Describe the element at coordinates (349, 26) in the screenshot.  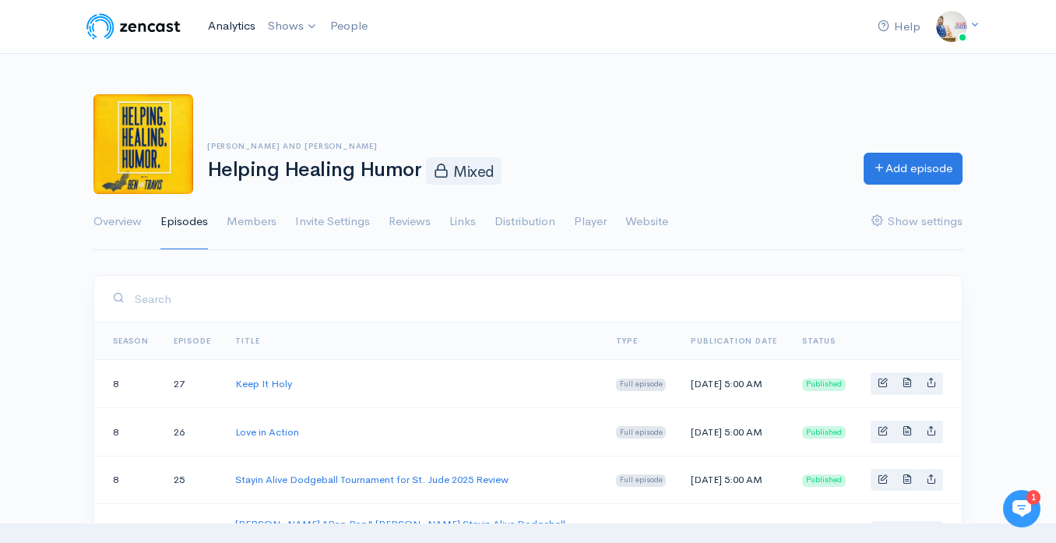
I see `a: People` at that location.